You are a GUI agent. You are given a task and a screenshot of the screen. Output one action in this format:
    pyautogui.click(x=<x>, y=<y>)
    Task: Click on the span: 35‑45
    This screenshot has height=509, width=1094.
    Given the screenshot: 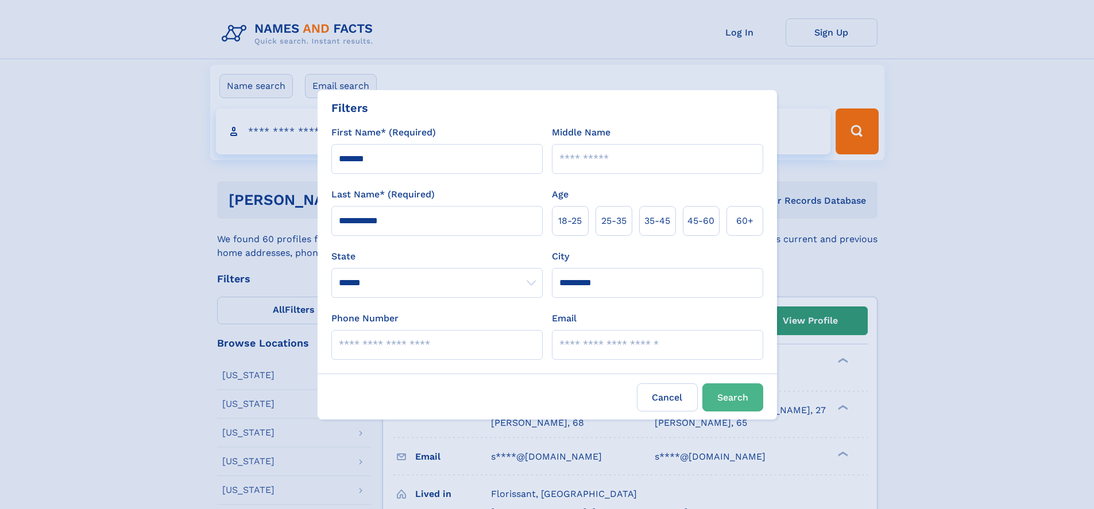 What is the action you would take?
    pyautogui.click(x=657, y=221)
    